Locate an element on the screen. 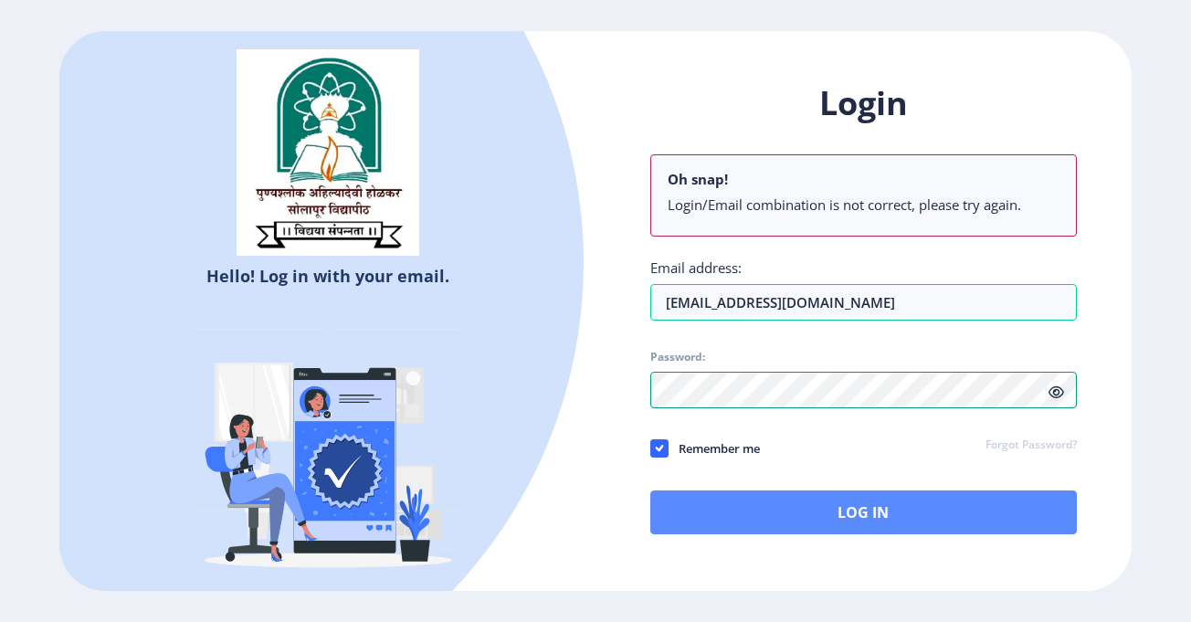 Image resolution: width=1191 pixels, height=622 pixels. li: Login/Email combination is not correct, please try again. is located at coordinates (863, 205).